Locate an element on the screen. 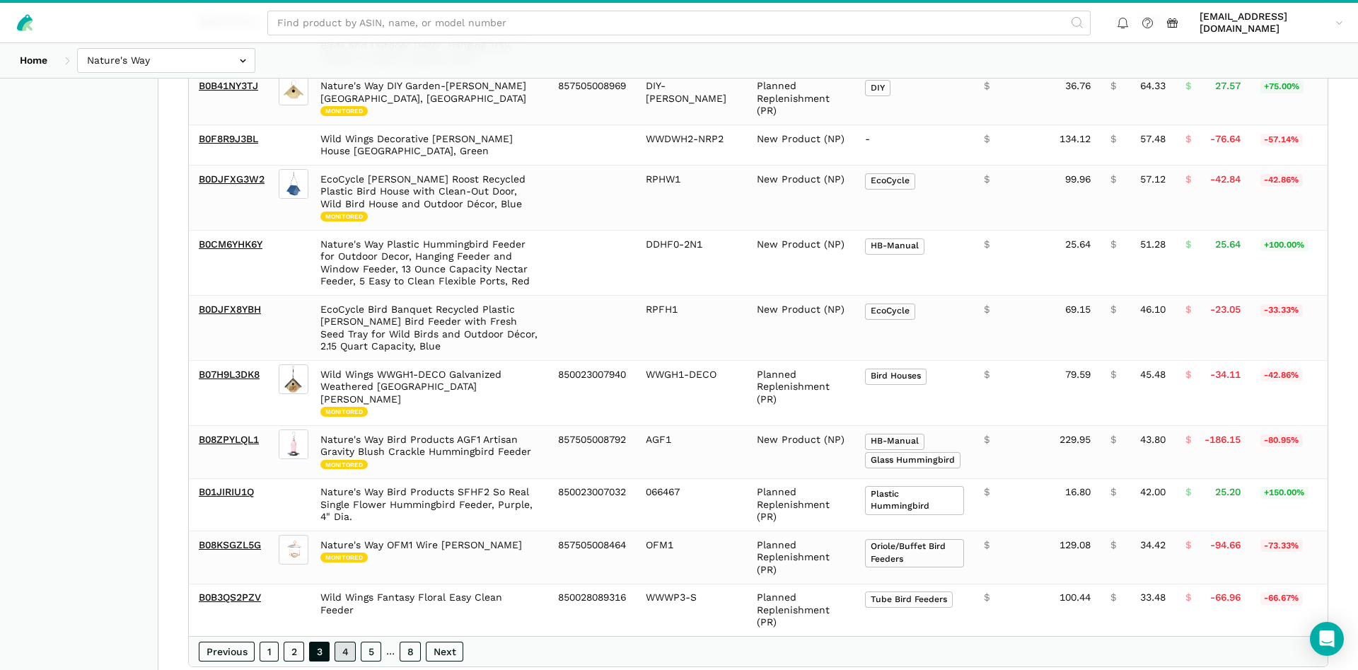 The image size is (1358, 670). a: 8 is located at coordinates (410, 651).